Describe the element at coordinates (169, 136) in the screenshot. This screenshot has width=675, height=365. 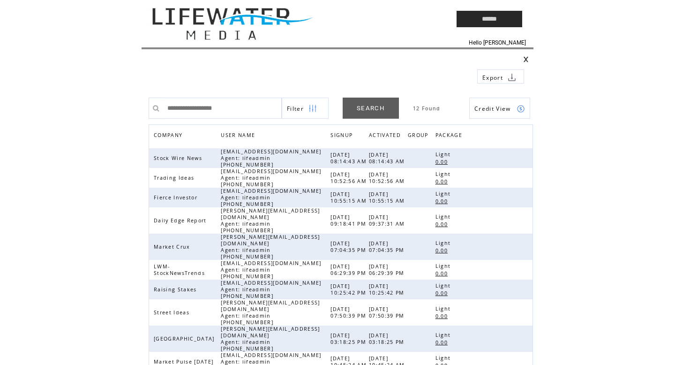
I see `span: COMPANY` at that location.